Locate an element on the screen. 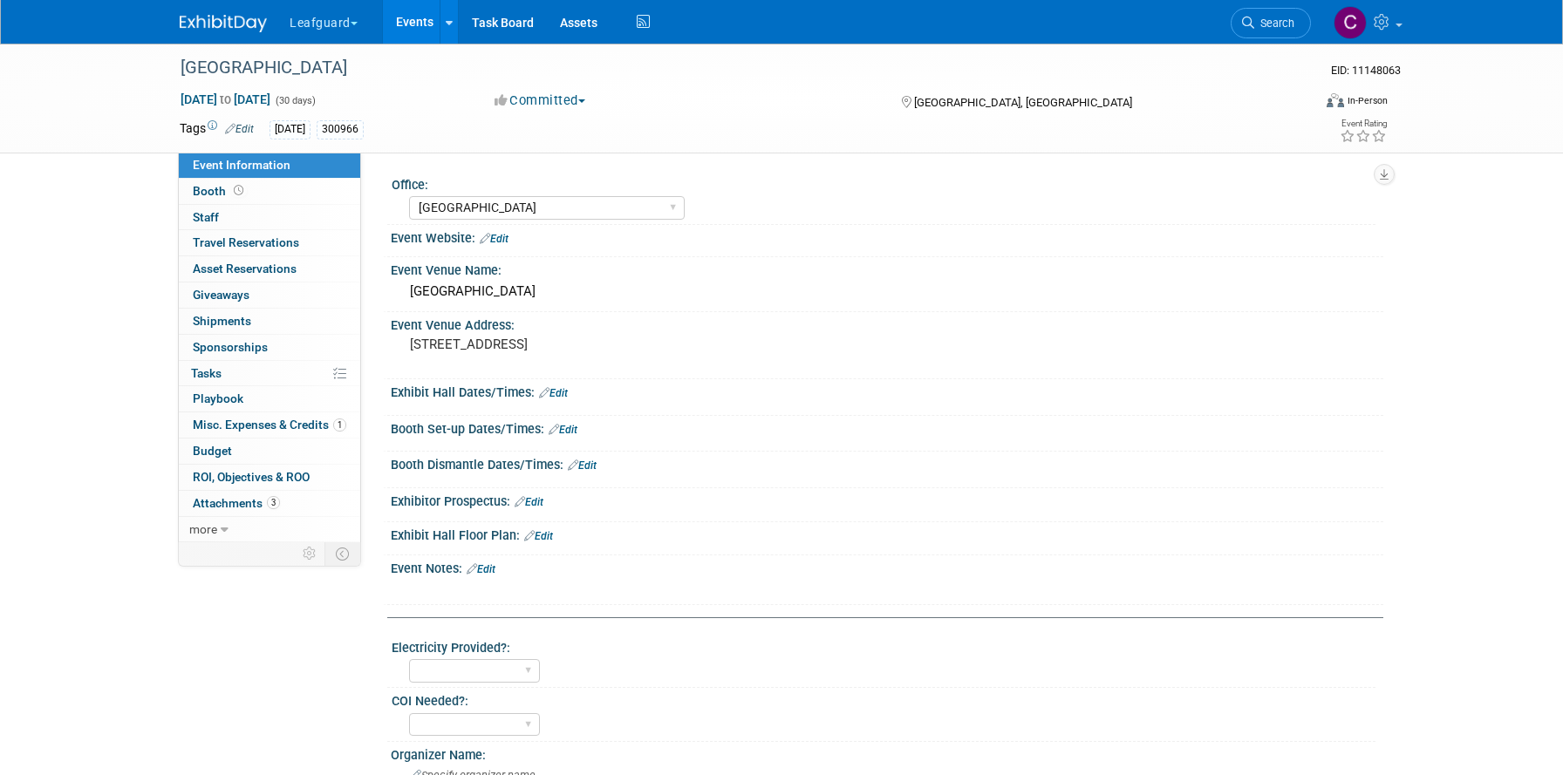 This screenshot has width=1563, height=775. a: Search is located at coordinates (1271, 23).